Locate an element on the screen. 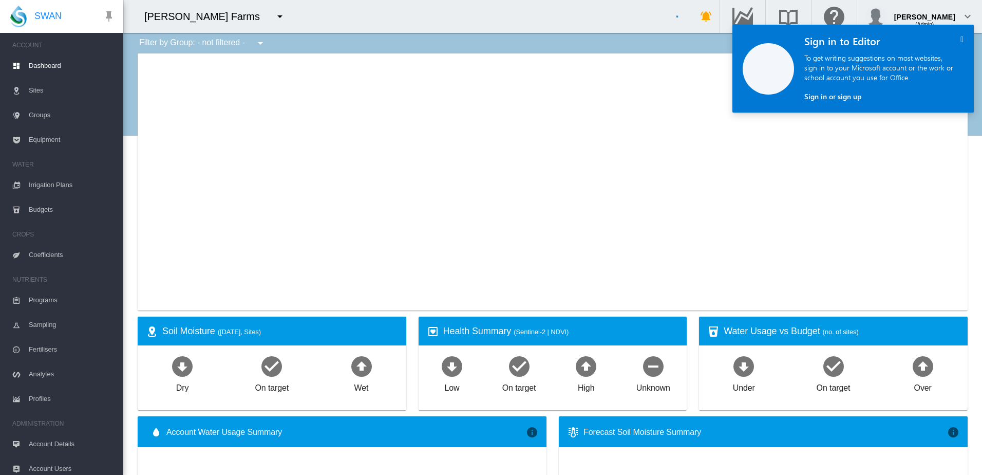 The height and width of the screenshot is (475, 982). md-icon: icon-bell-ring is located at coordinates (706, 16).